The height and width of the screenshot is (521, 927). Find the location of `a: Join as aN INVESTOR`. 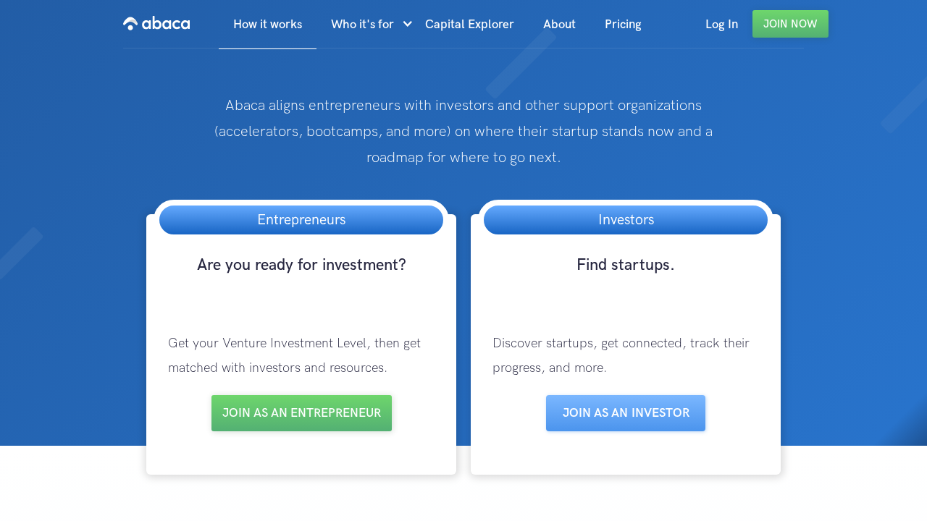

a: Join as aN INVESTOR is located at coordinates (625, 413).